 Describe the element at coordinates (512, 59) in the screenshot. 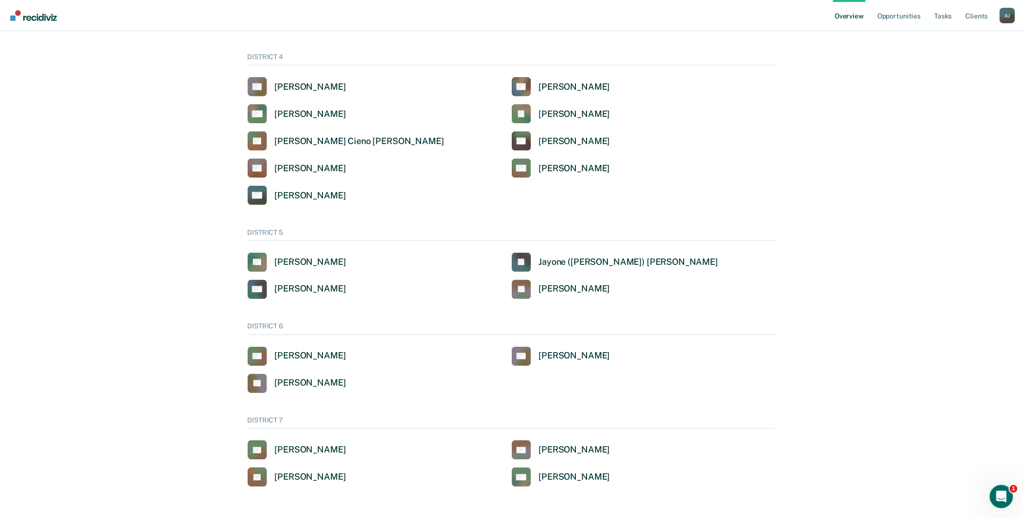

I see `div: DISTRICT 4` at that location.